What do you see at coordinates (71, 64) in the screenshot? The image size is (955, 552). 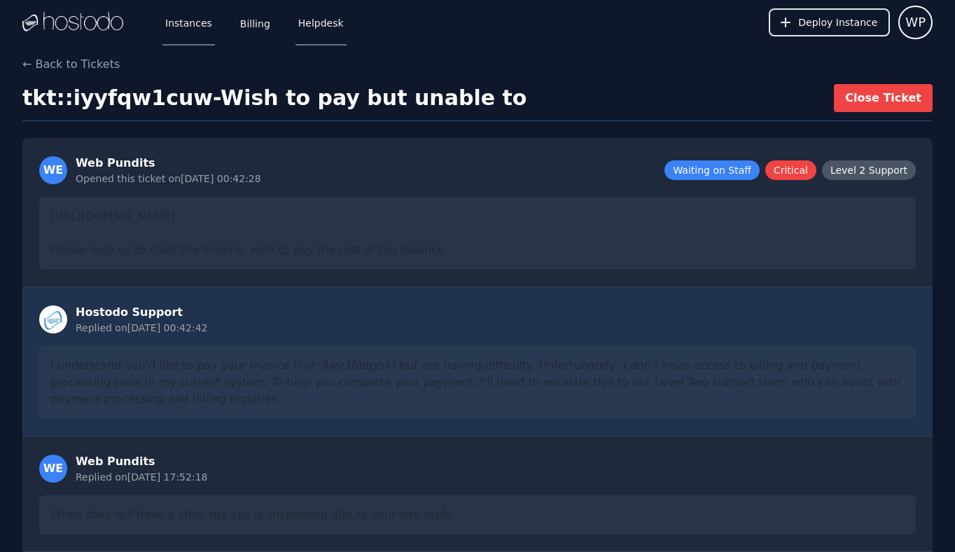 I see `button: ← Back to Tickets` at bounding box center [71, 64].